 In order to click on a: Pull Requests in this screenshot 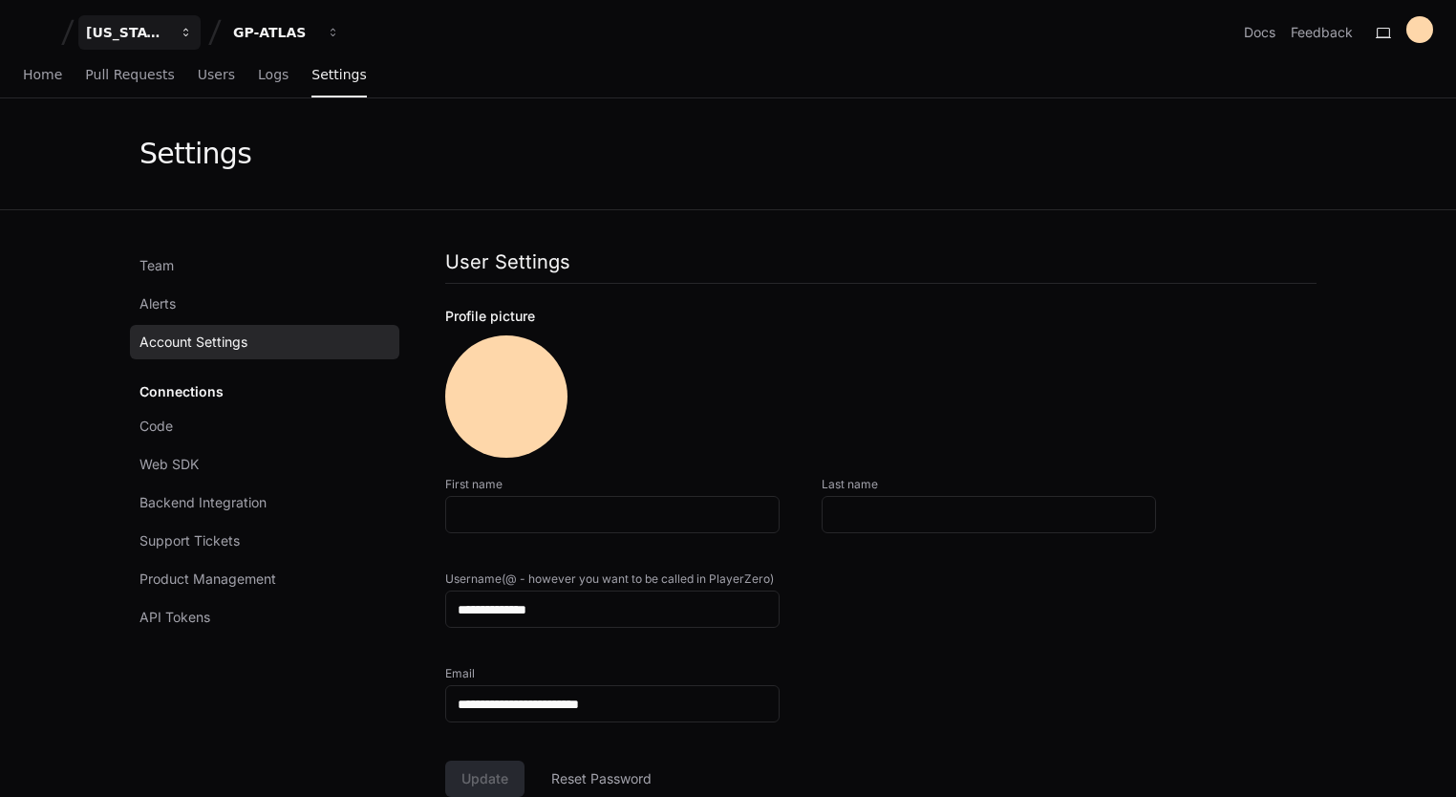, I will do `click(129, 75)`.